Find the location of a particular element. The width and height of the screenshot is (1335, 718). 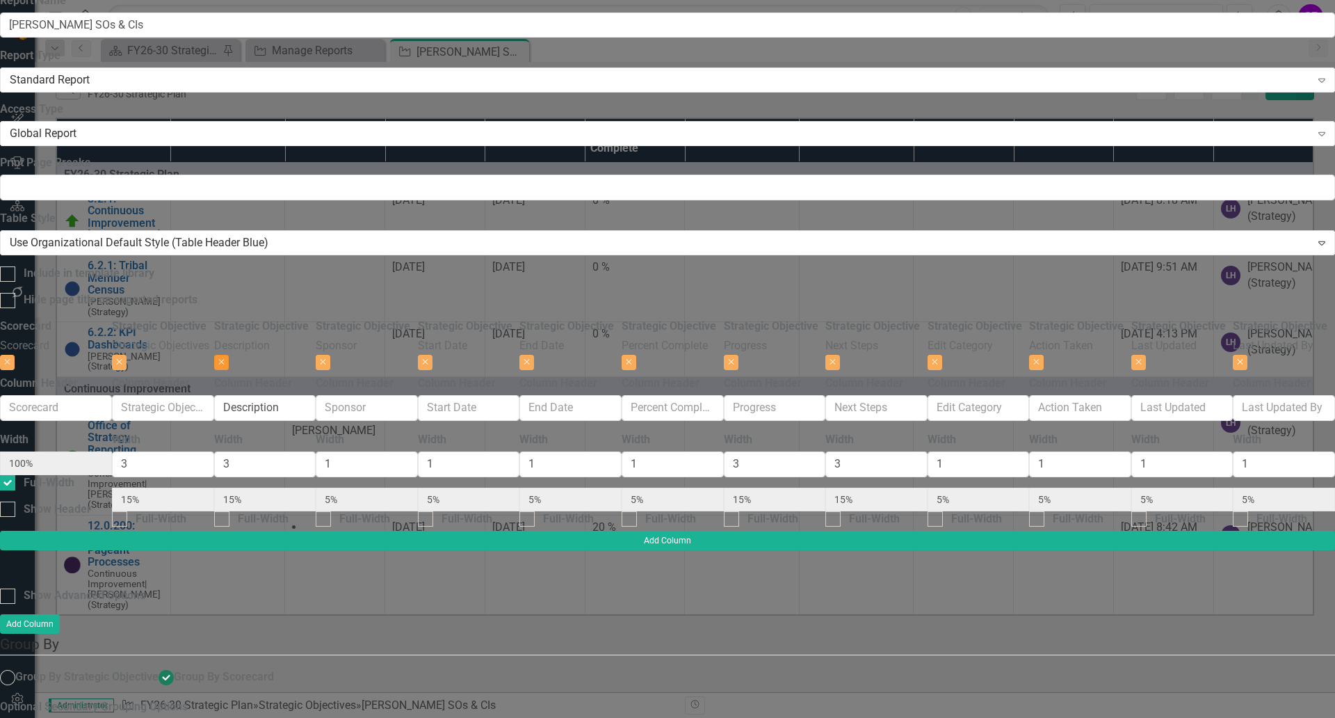

input: Next Steps is located at coordinates (876, 408).